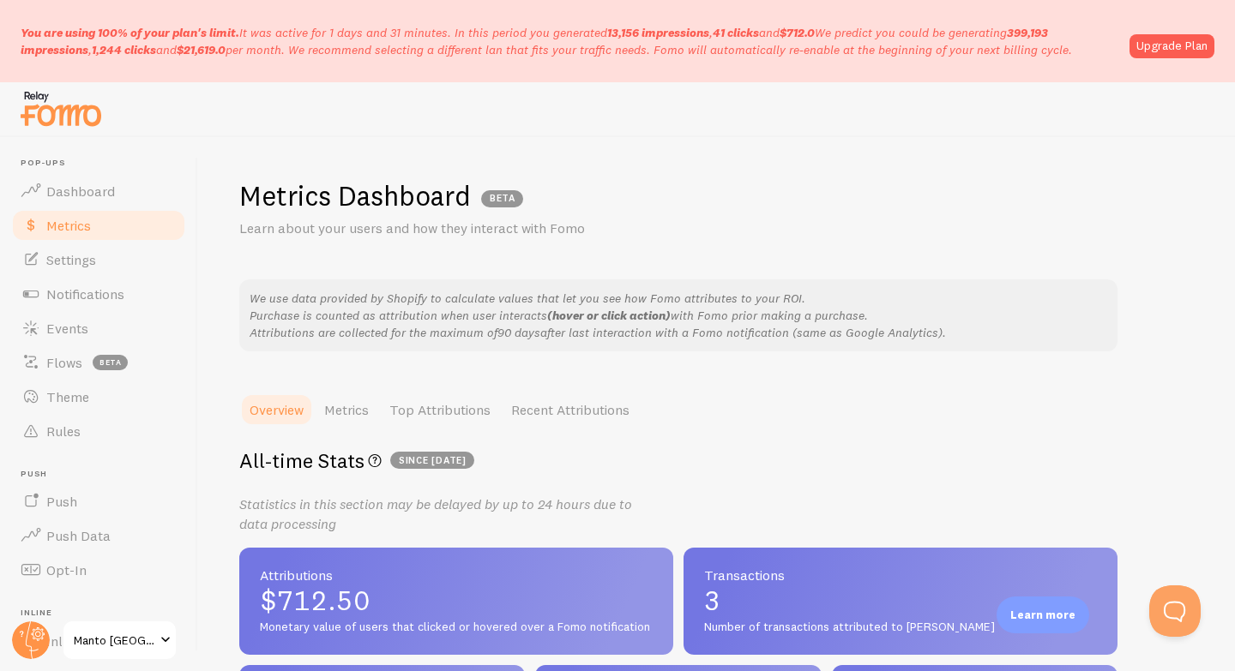  I want to click on p: Learn about your users and how they interact with Fomo, so click(445, 228).